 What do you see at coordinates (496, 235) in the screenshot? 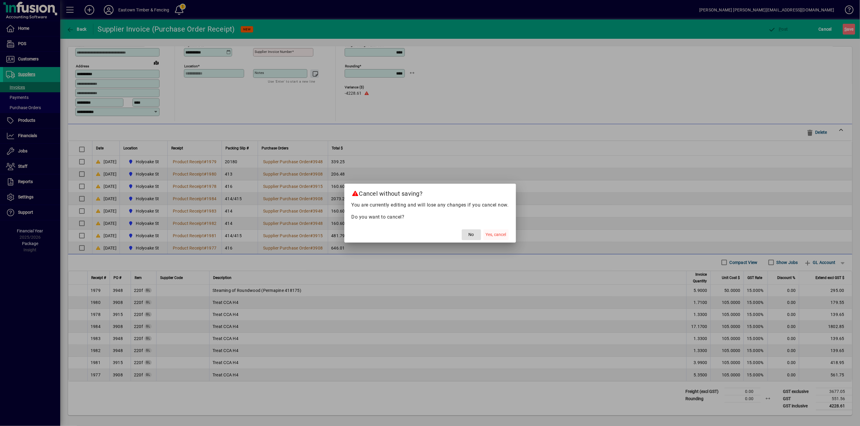
I see `button: Yes, cancel` at bounding box center [496, 235].